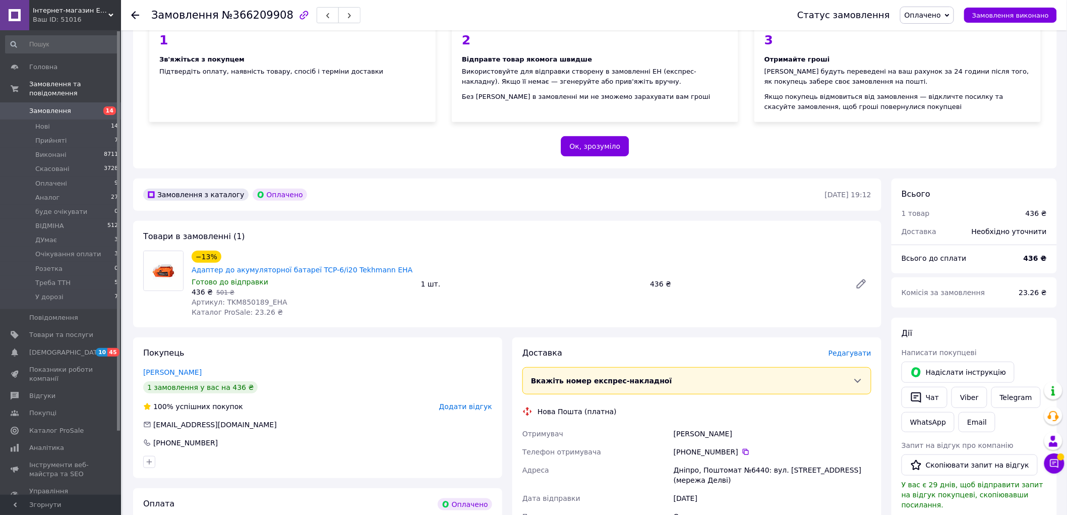  What do you see at coordinates (51, 141) in the screenshot?
I see `span: Прийняті` at bounding box center [51, 141].